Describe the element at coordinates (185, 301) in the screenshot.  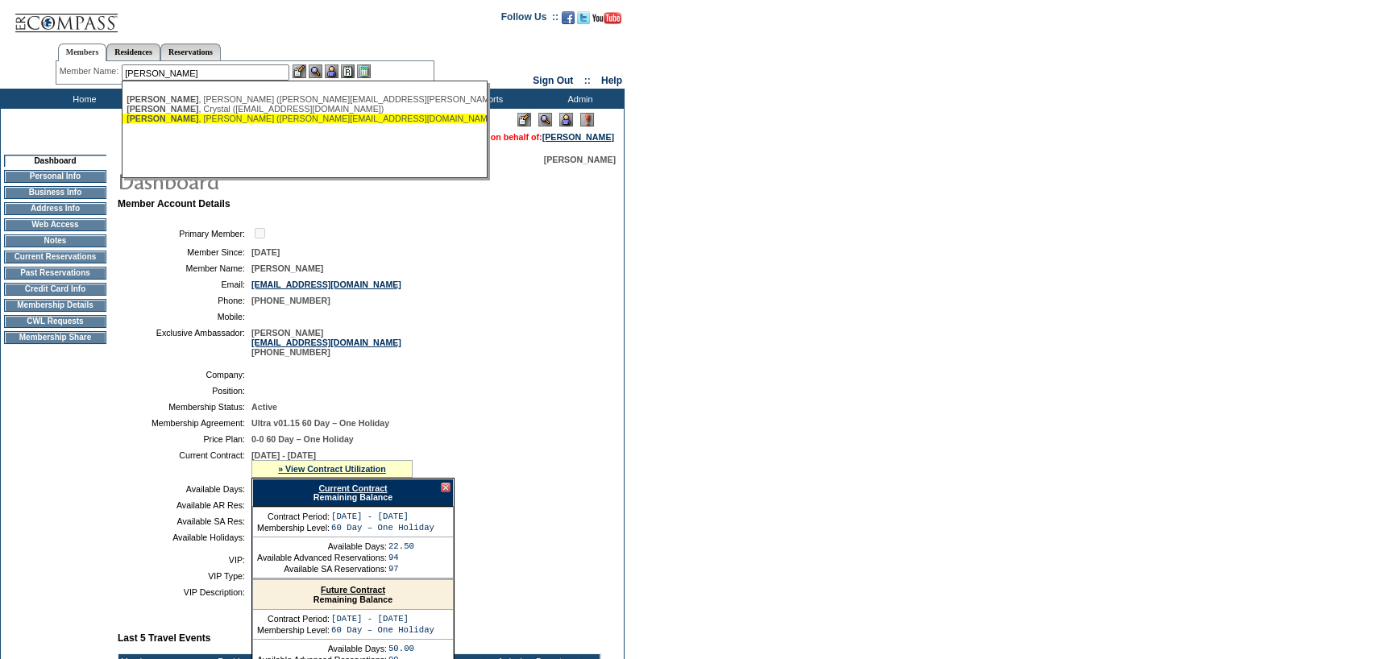
I see `td: Phone:` at that location.